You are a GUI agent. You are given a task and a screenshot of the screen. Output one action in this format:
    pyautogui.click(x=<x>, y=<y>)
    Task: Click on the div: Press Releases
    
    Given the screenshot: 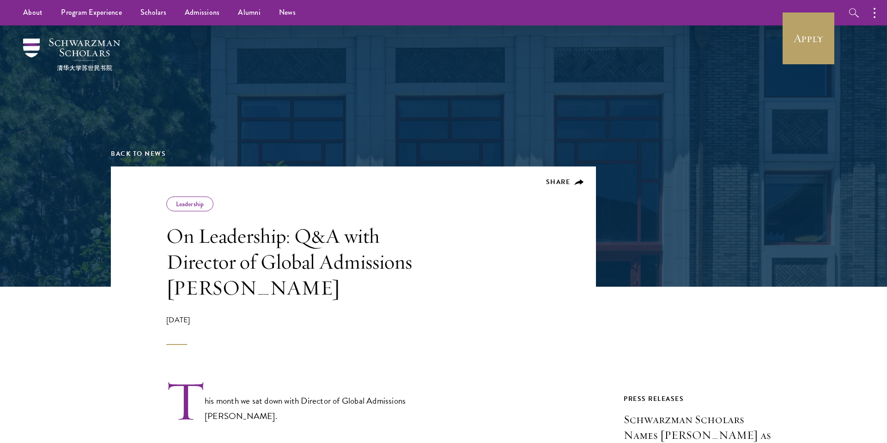 What is the action you would take?
    pyautogui.click(x=700, y=398)
    